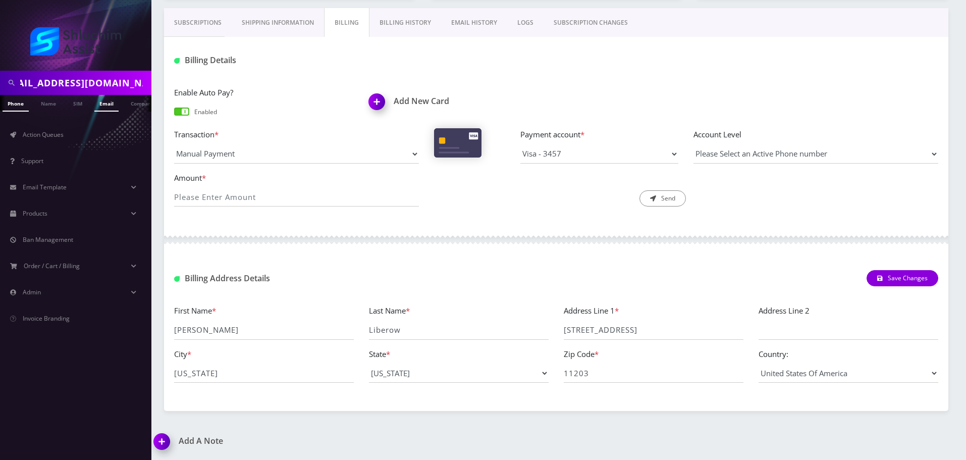 Image resolution: width=966 pixels, height=460 pixels. I want to click on a: Add A Note, so click(351, 441).